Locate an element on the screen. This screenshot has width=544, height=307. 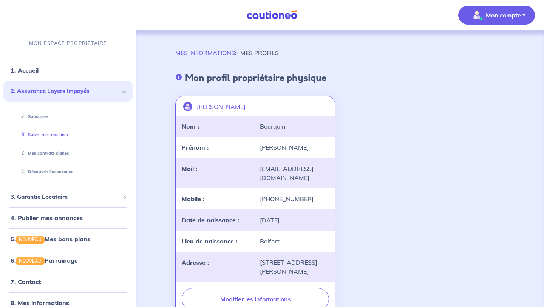
a: Souscrire is located at coordinates (33, 116).